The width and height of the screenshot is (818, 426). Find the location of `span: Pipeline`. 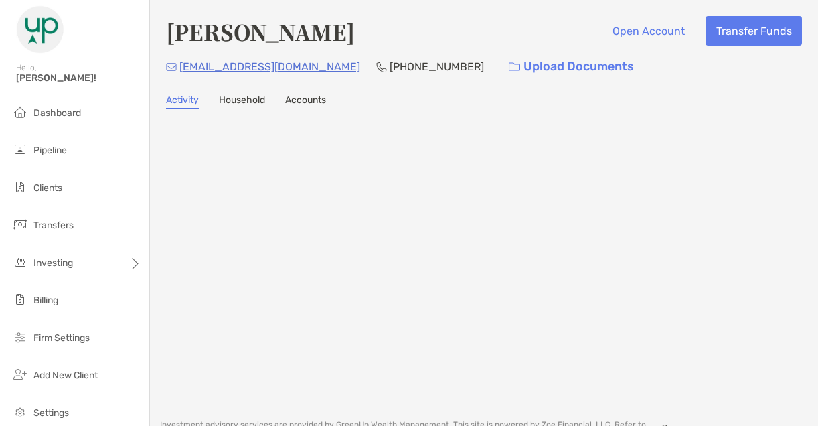

span: Pipeline is located at coordinates (50, 150).